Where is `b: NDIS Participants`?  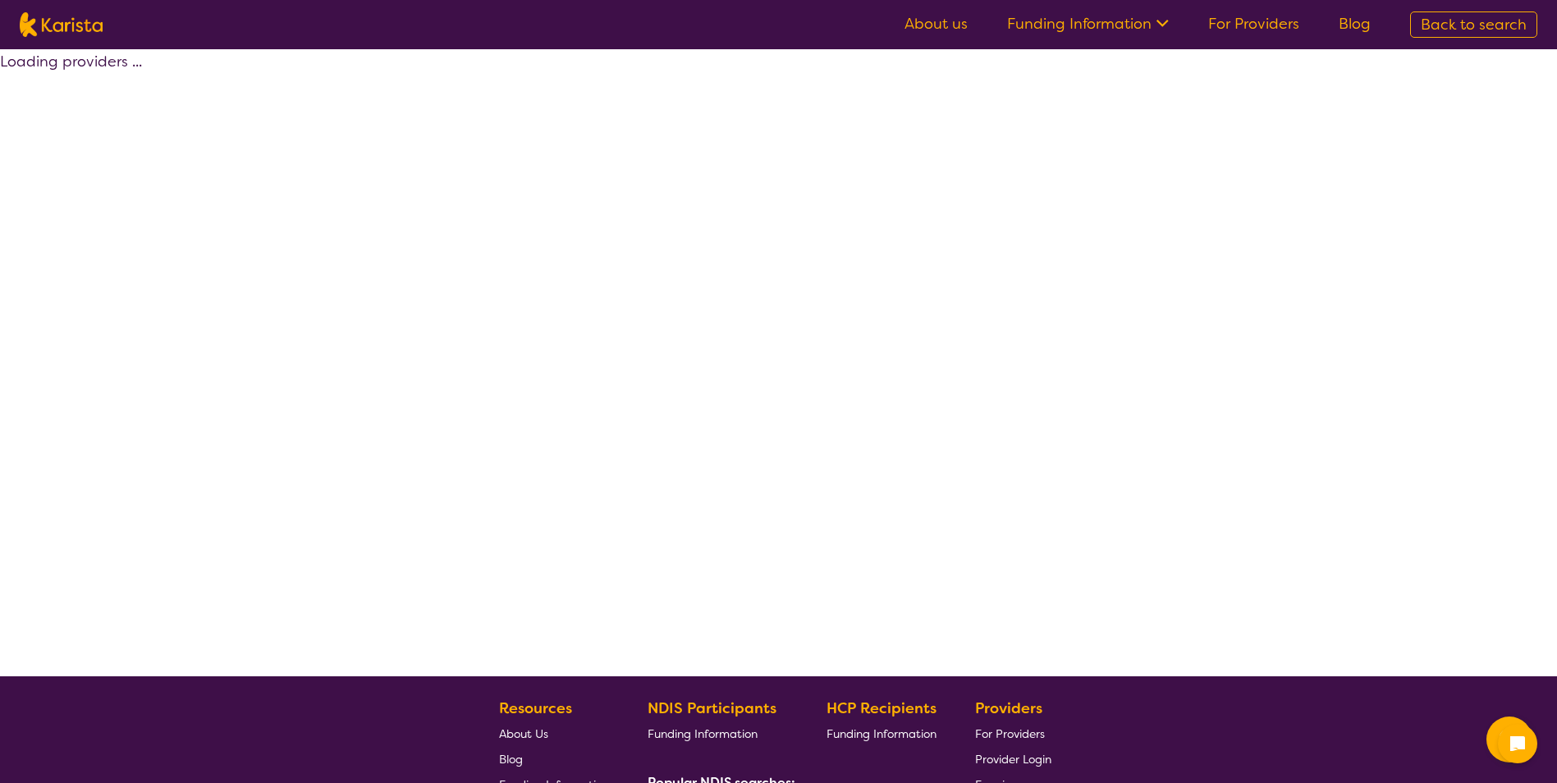 b: NDIS Participants is located at coordinates (712, 708).